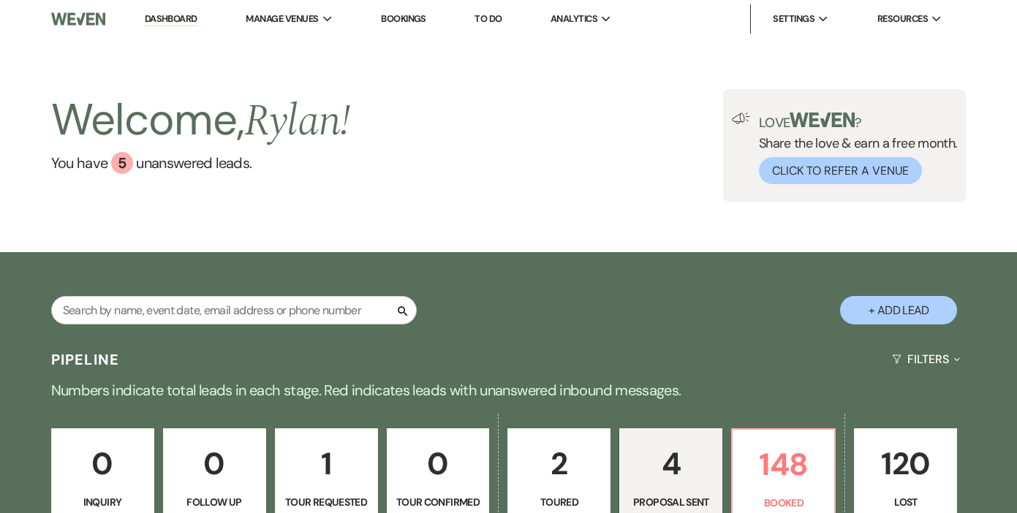 The width and height of the screenshot is (1017, 513). Describe the element at coordinates (899, 310) in the screenshot. I see `button: + Add Lead` at that location.